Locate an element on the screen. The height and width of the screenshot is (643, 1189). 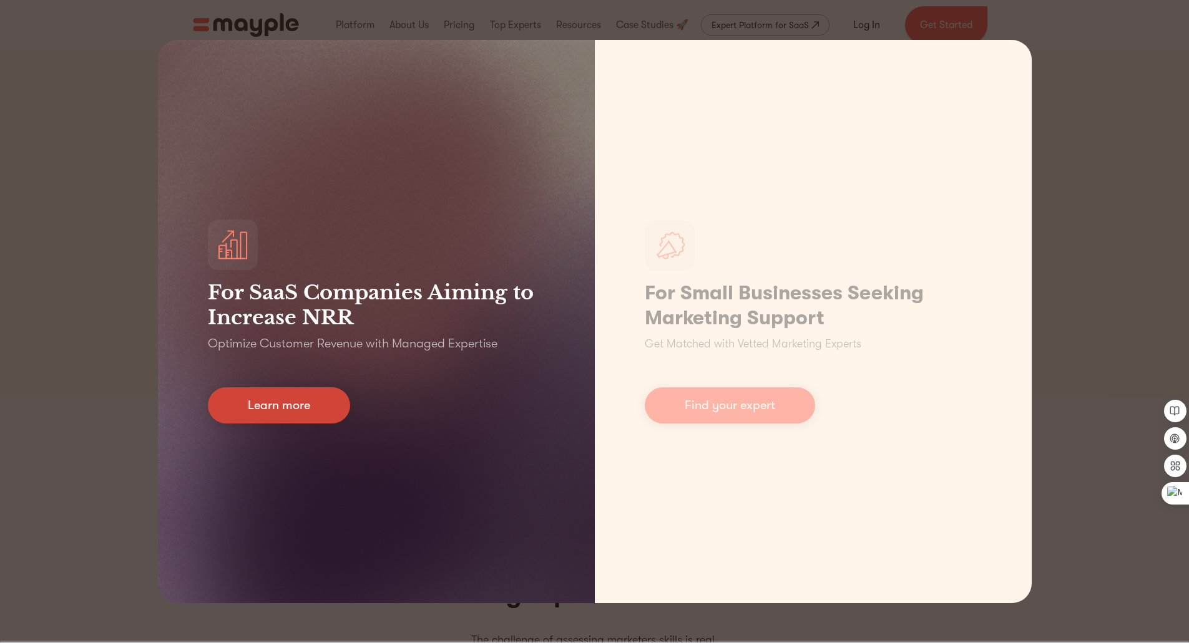
p: Get Matched with Vetted Marketing Experts is located at coordinates (753, 344).